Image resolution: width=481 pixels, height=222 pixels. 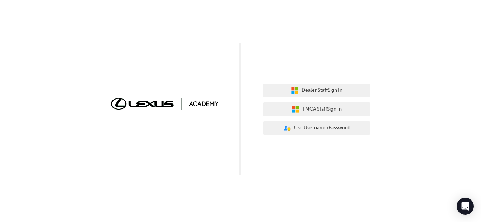 What do you see at coordinates (465, 206) in the screenshot?
I see `div: Open Intercom Messenger` at bounding box center [465, 206].